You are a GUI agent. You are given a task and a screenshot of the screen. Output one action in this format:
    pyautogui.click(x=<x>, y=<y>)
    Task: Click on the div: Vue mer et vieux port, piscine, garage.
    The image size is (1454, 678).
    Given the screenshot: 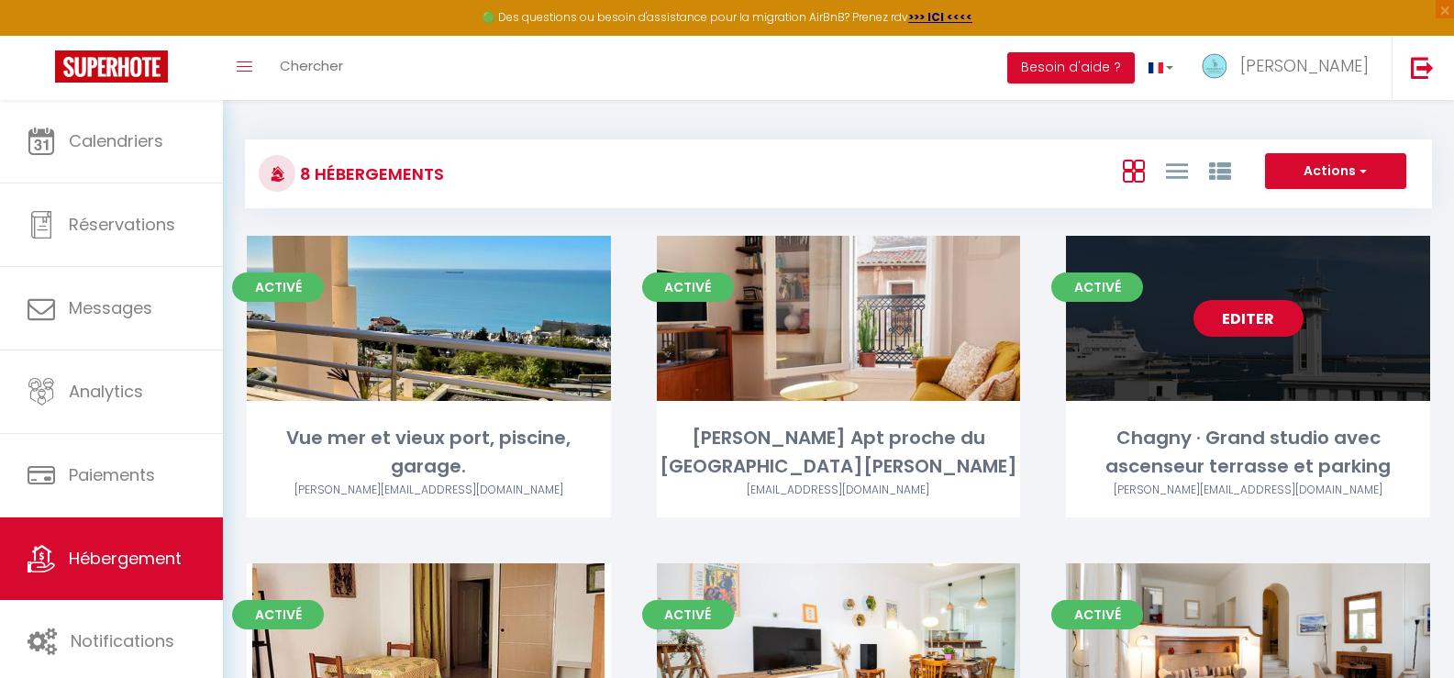 What is the action you would take?
    pyautogui.click(x=428, y=452)
    